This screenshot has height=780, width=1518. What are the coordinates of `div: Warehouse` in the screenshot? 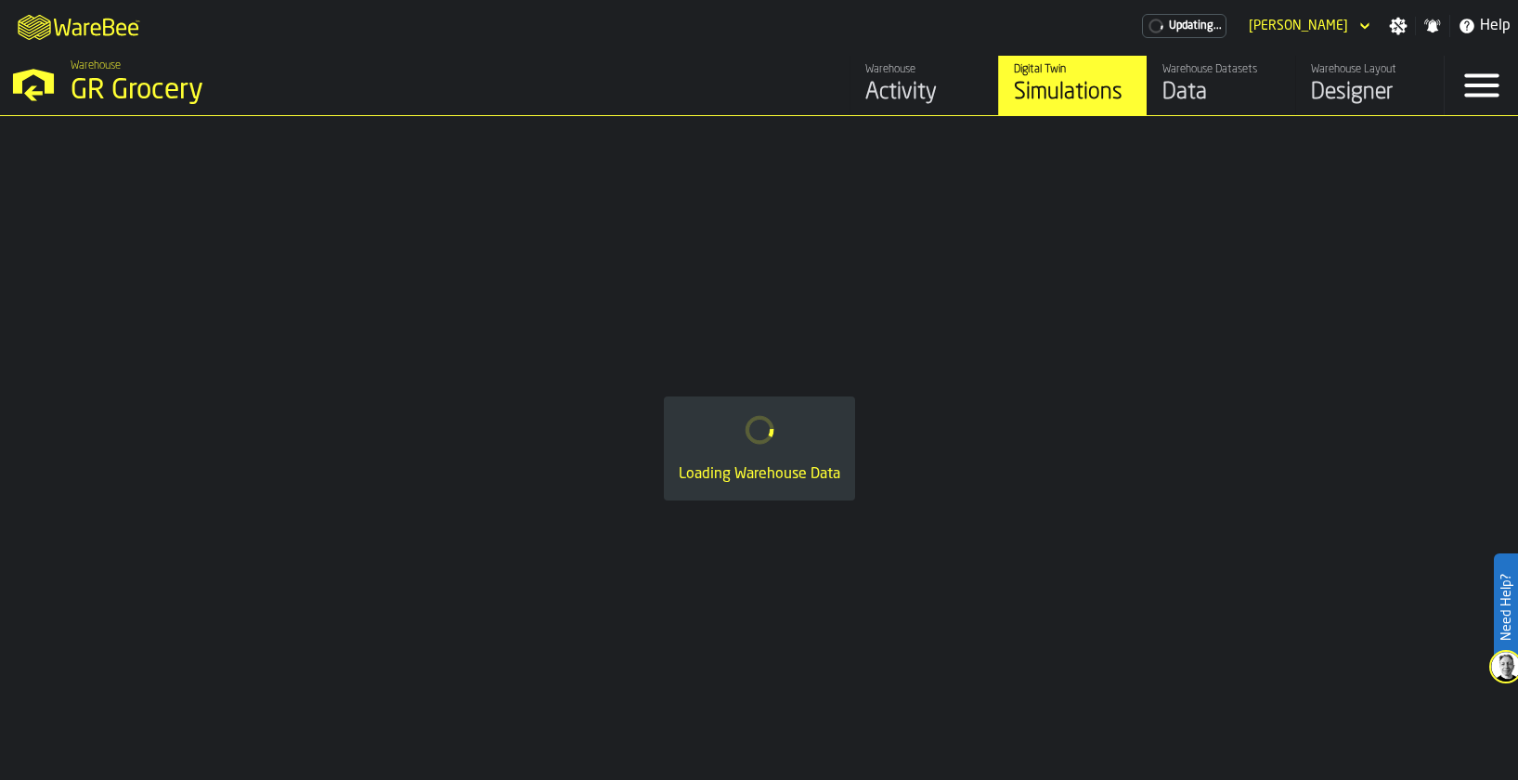 It's located at (924, 70).